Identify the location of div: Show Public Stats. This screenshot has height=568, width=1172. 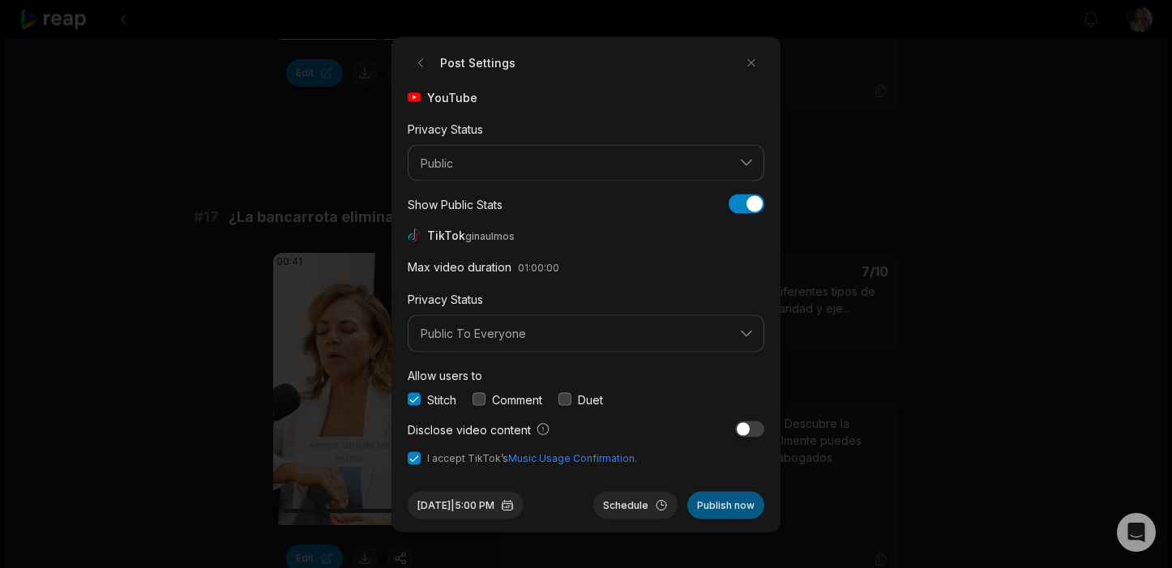
(455, 204).